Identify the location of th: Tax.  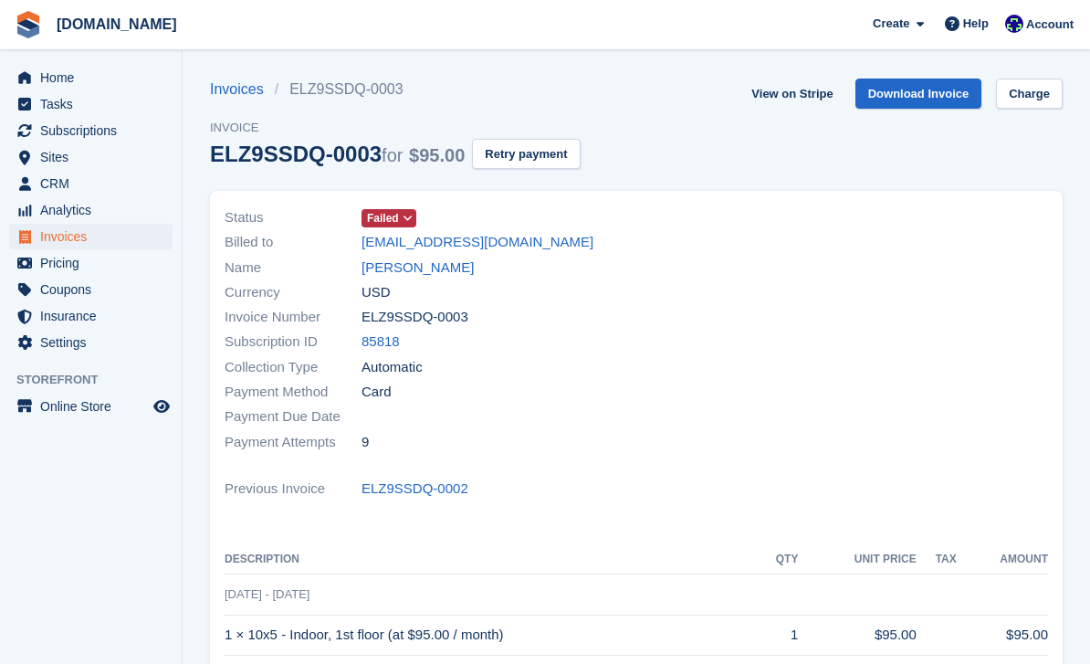
(937, 560).